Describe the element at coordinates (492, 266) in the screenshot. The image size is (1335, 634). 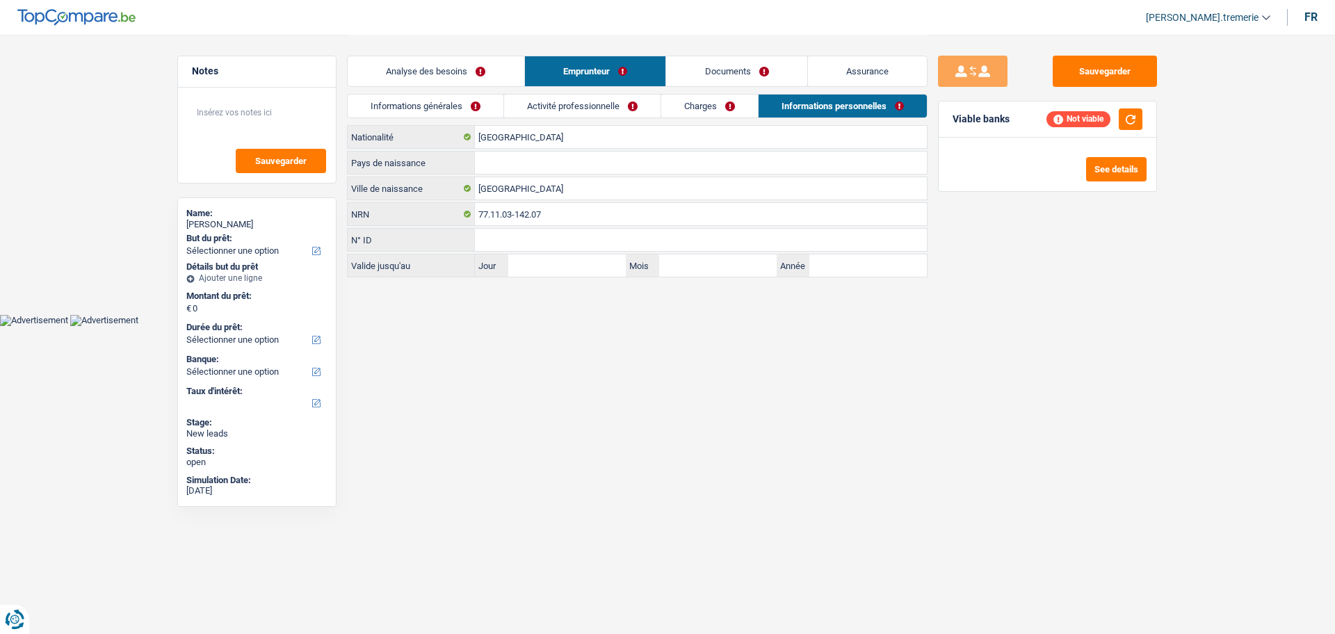
I see `label: Jour` at that location.